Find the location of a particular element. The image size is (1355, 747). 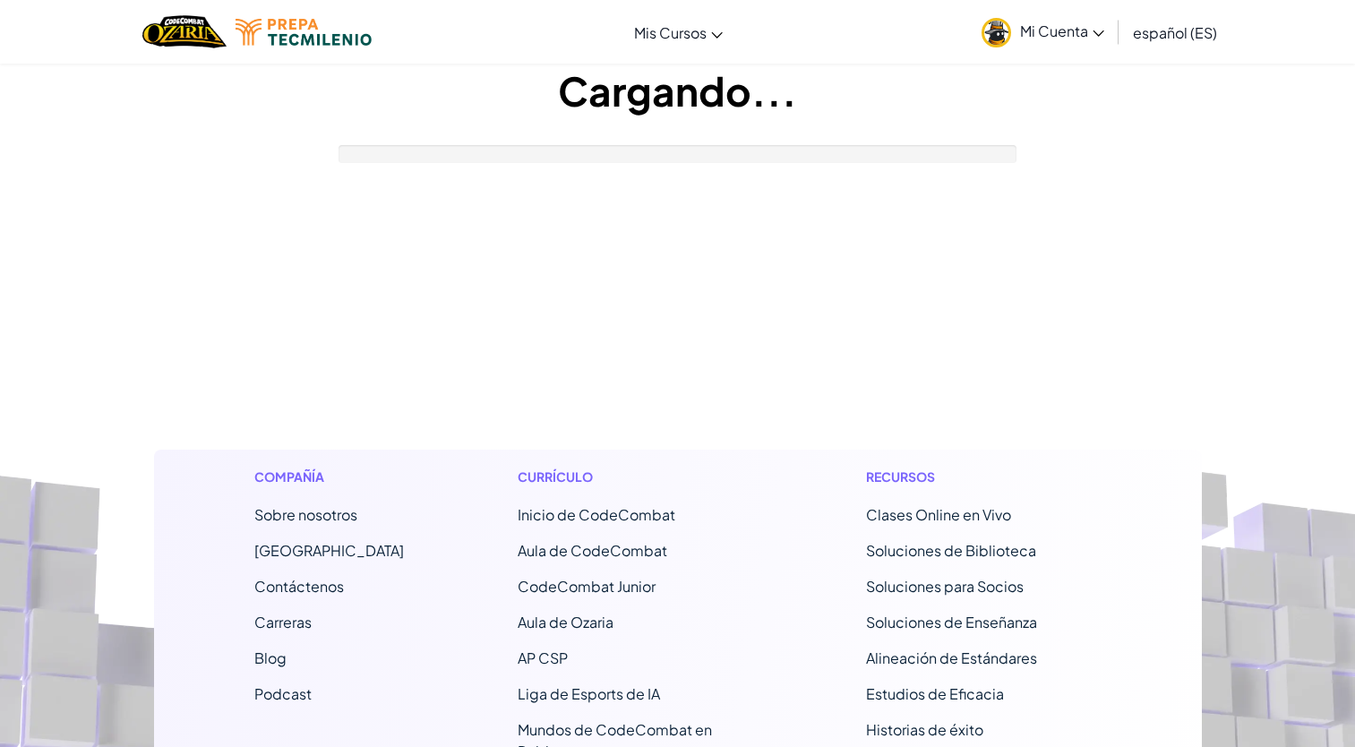

a: Blog is located at coordinates (271, 657).